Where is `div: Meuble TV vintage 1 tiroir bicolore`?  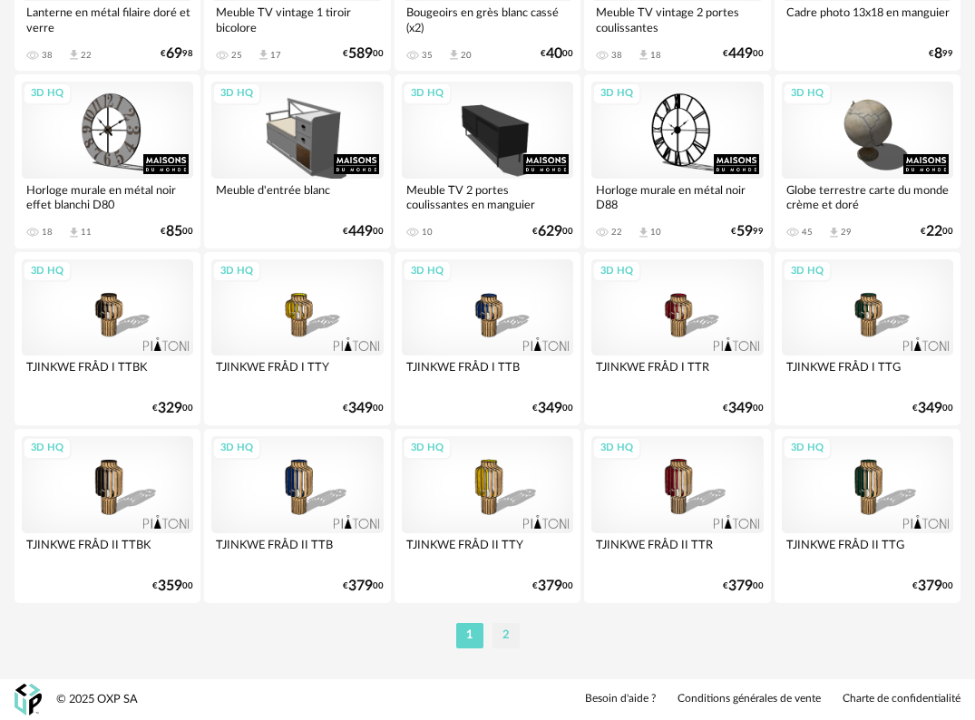
div: Meuble TV vintage 1 tiroir bicolore is located at coordinates (297, 19).